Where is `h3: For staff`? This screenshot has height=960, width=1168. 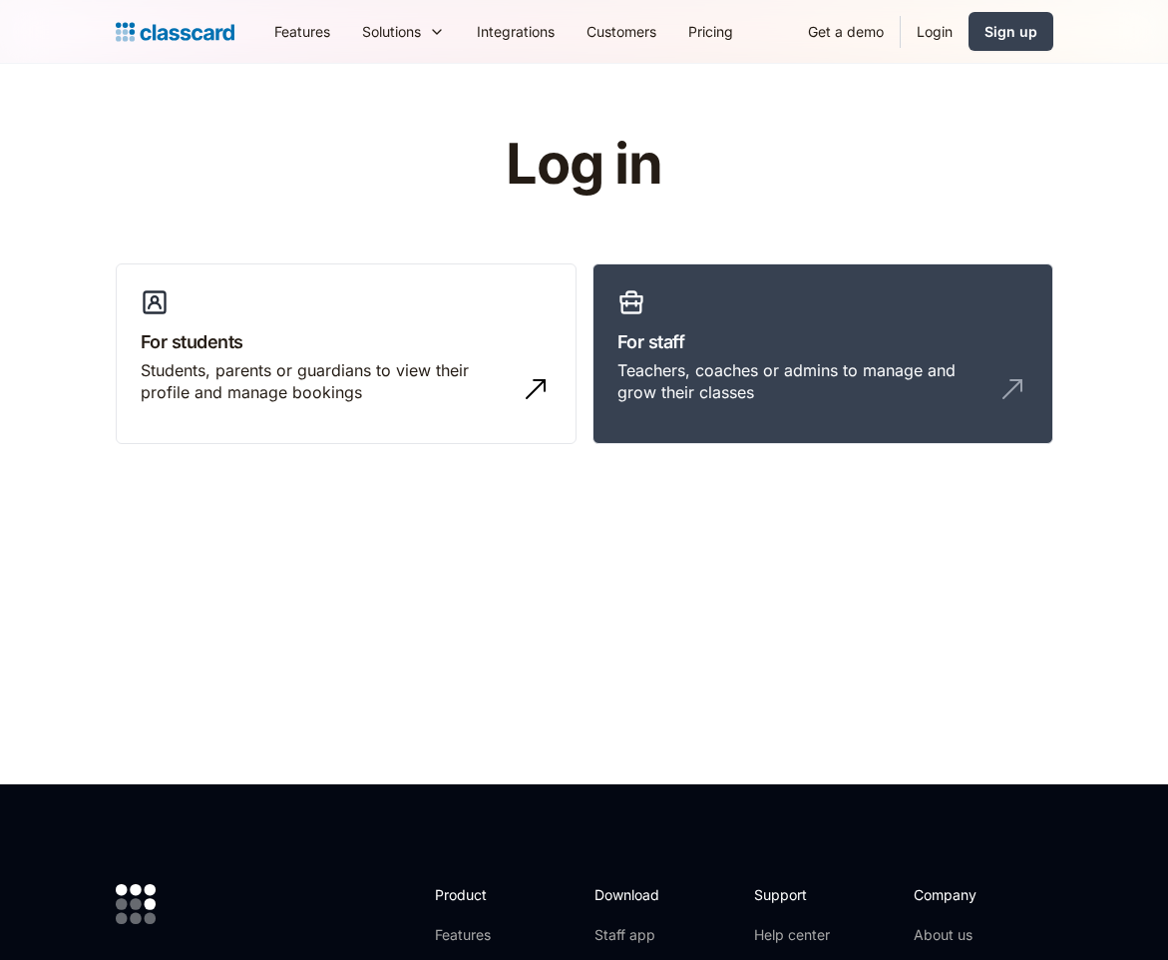
h3: For staff is located at coordinates (823, 341).